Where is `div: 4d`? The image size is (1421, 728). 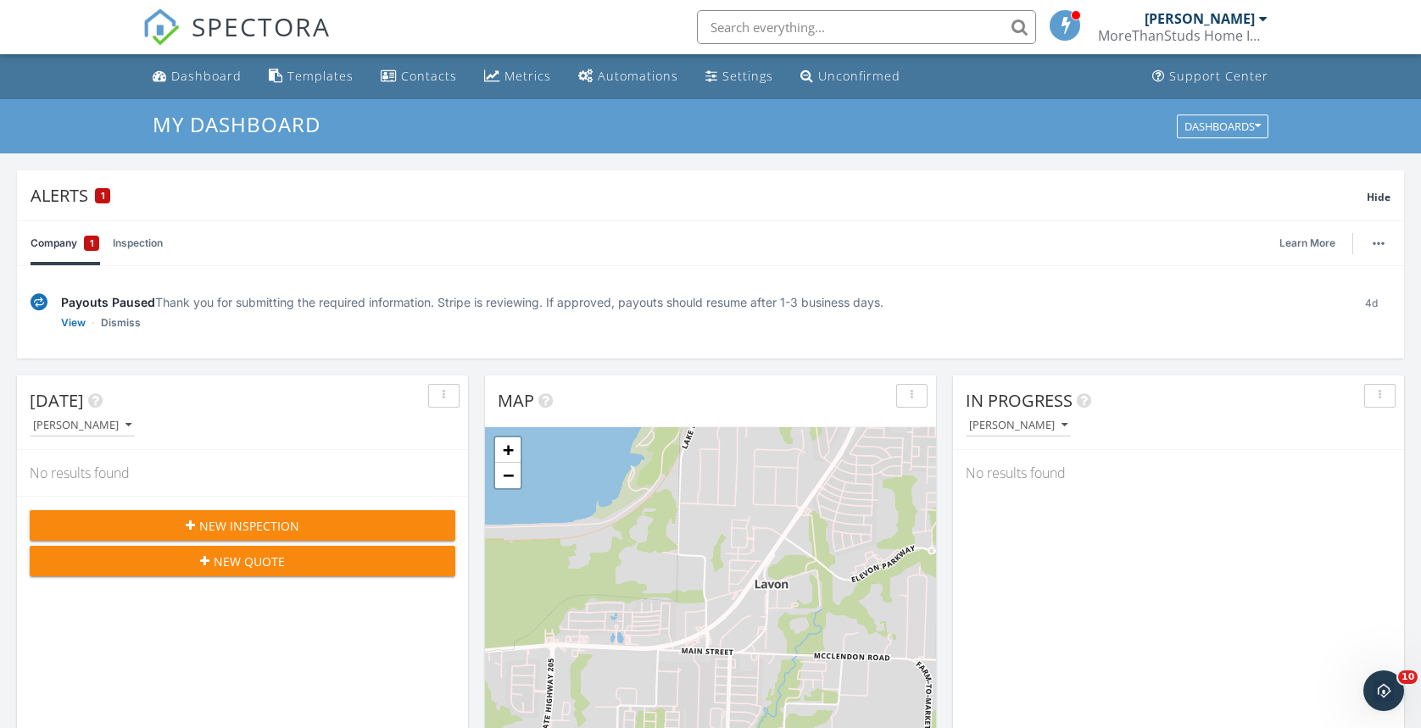 div: 4d is located at coordinates (1371, 312).